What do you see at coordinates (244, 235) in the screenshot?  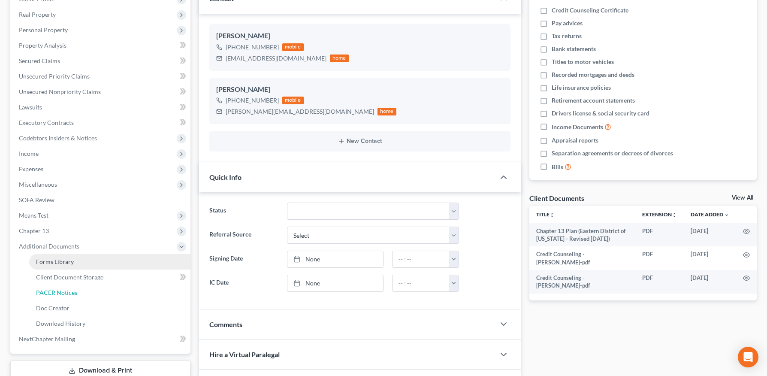 I see `label: Referral Source` at bounding box center [244, 235].